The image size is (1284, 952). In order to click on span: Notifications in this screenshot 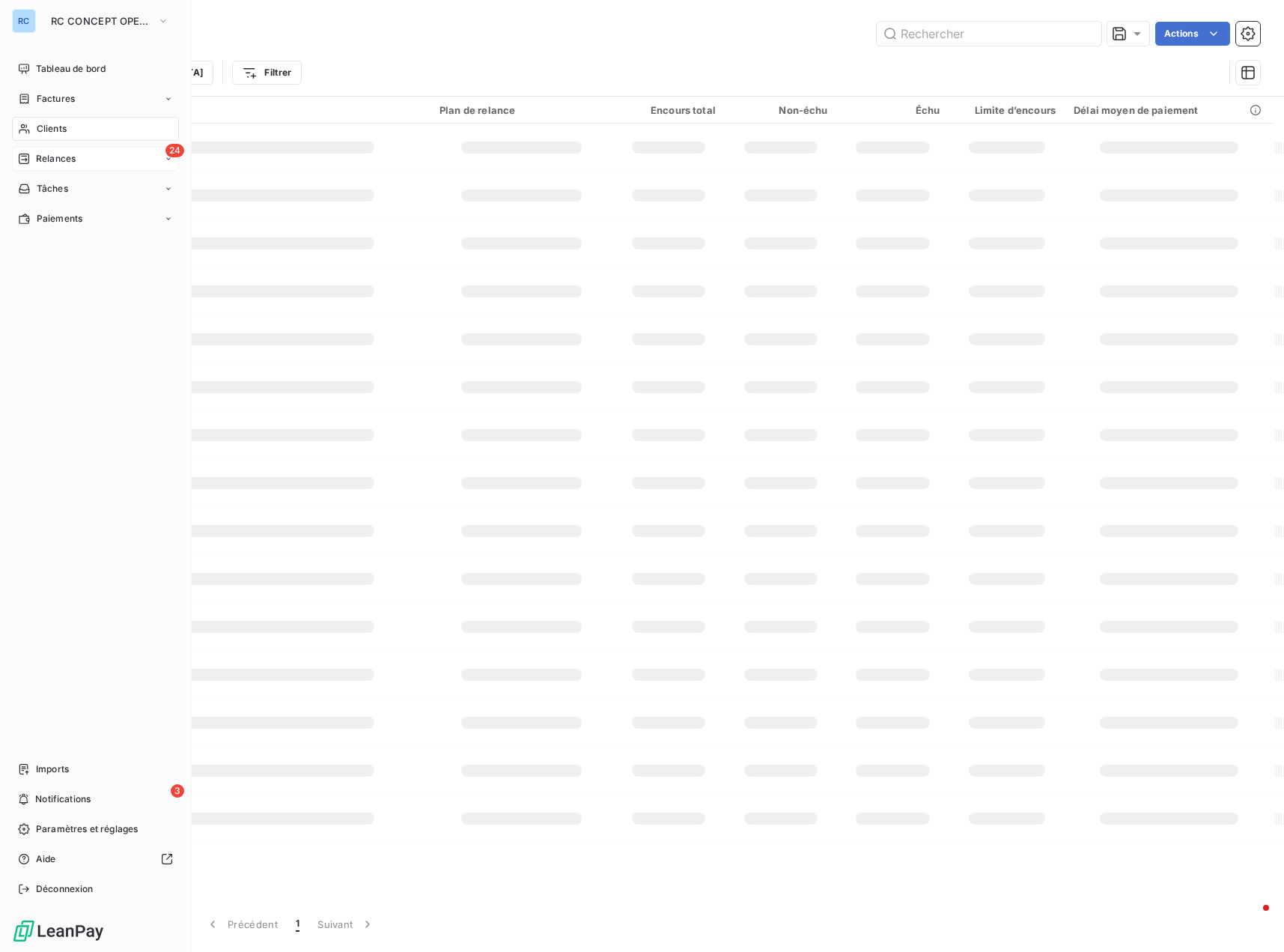, I will do `click(63, 799)`.